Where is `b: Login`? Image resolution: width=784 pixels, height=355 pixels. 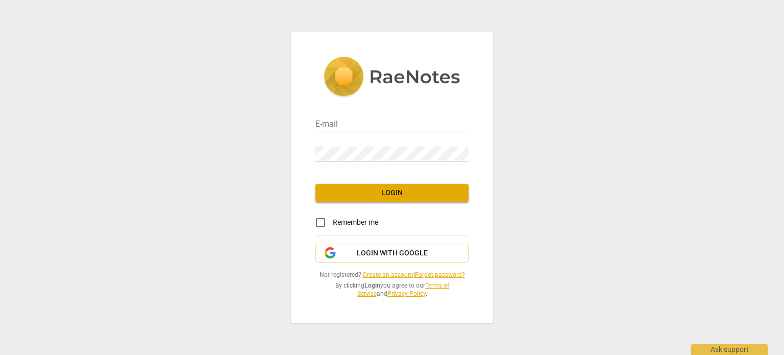 b: Login is located at coordinates (372, 285).